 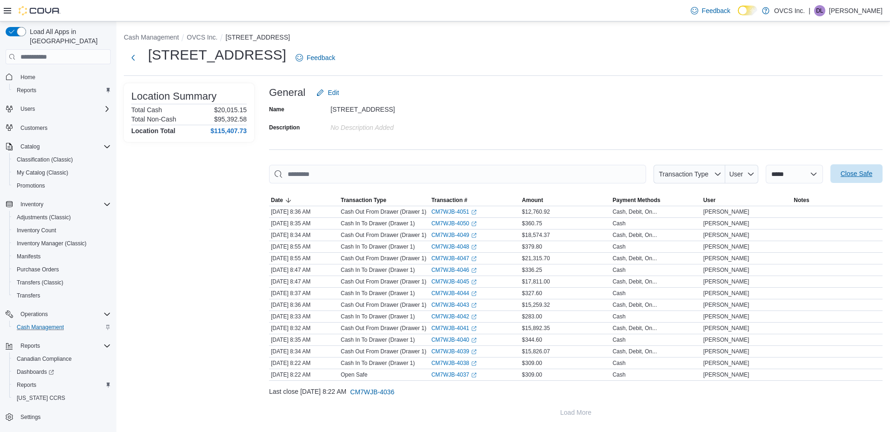 I want to click on a: CM7WJB-4047External link, so click(x=454, y=258).